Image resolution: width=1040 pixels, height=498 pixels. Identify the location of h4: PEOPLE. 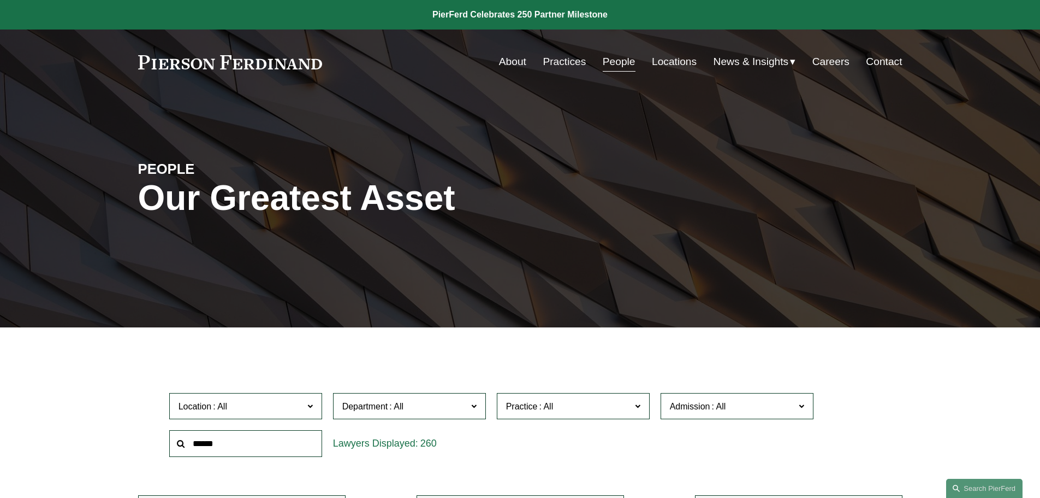
(234, 169).